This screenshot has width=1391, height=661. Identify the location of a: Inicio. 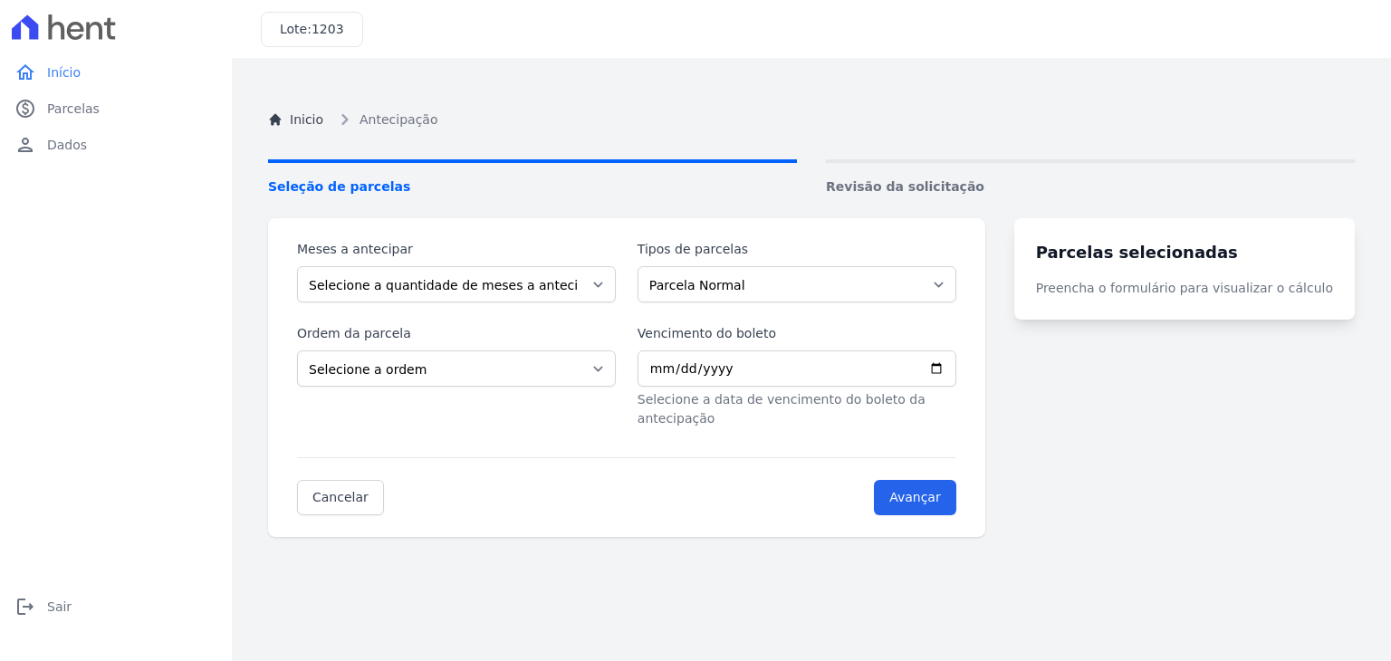
(295, 120).